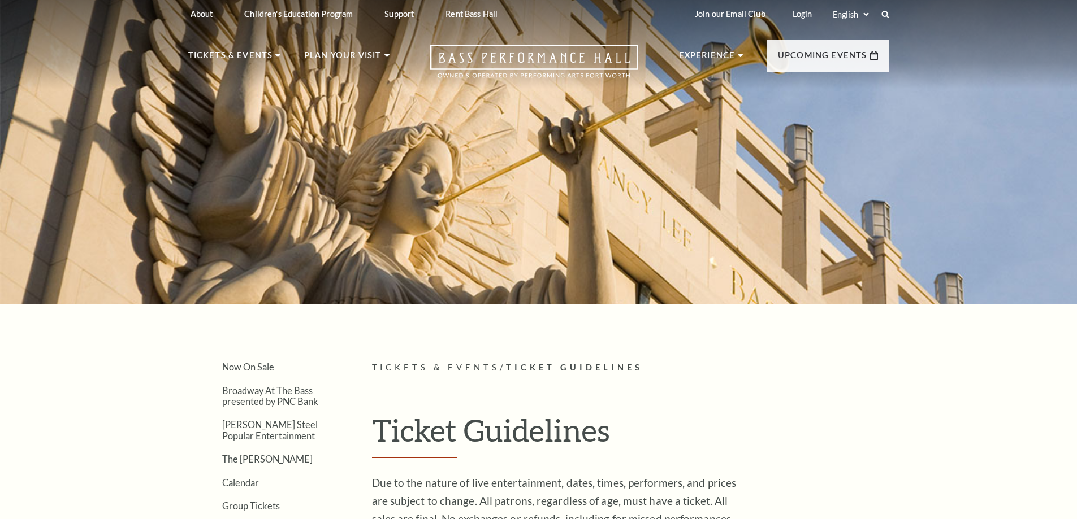 This screenshot has height=519, width=1077. What do you see at coordinates (630, 435) in the screenshot?
I see `h1: Ticket Guidelines` at bounding box center [630, 435].